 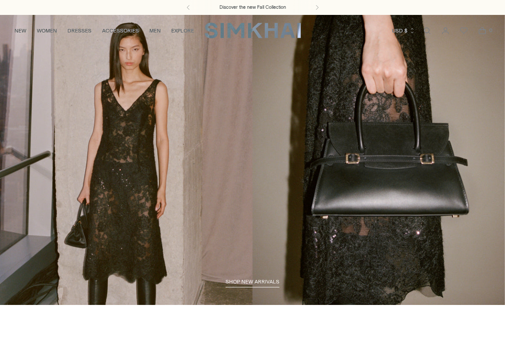 I want to click on a: Open search modal, so click(x=427, y=31).